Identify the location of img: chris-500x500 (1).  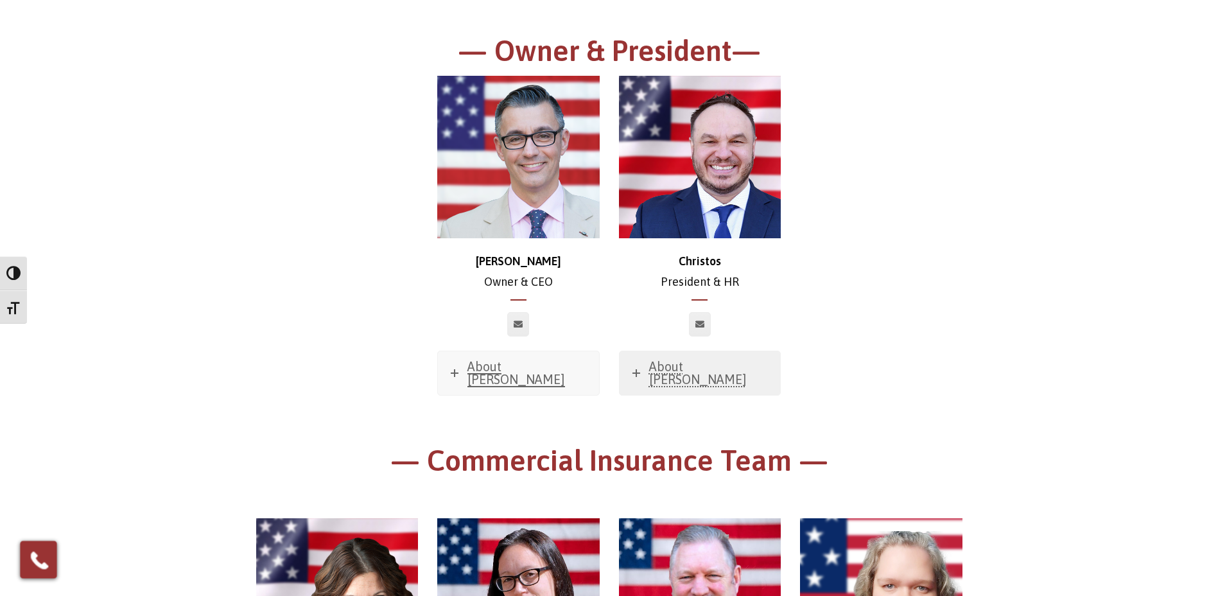
(518, 157).